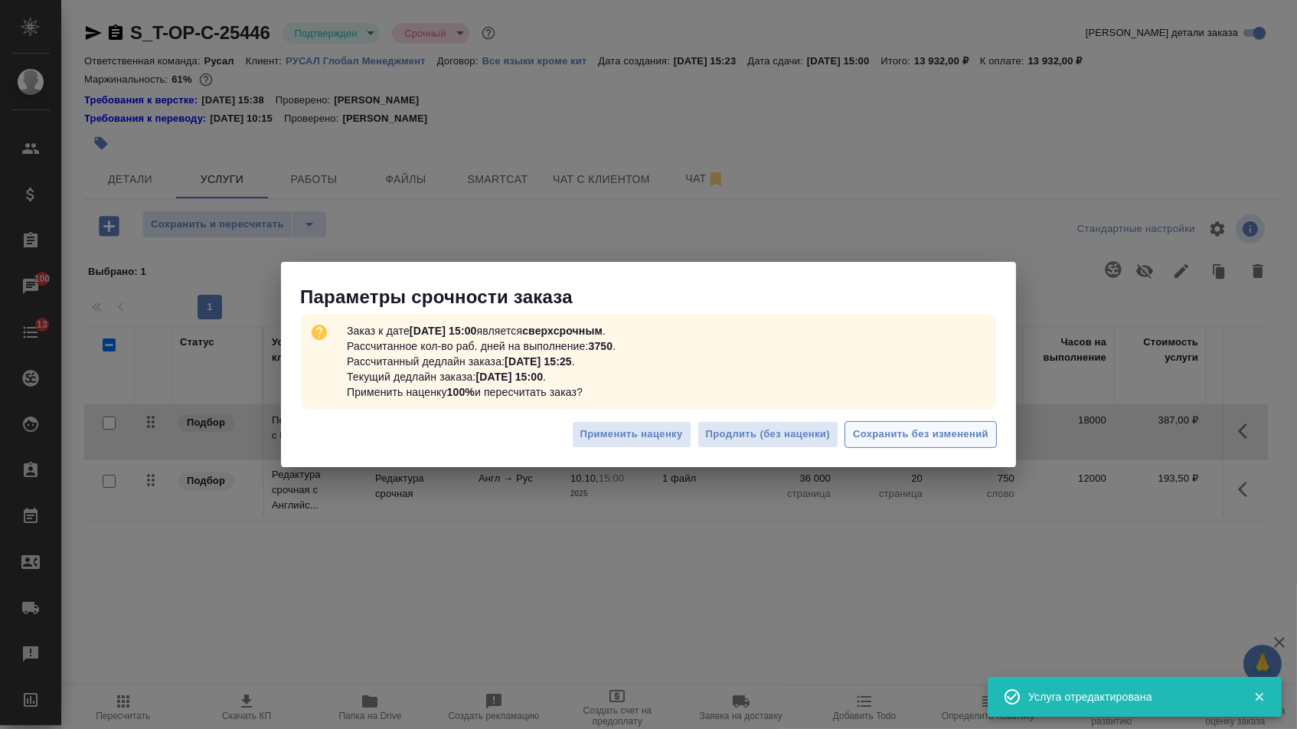 Image resolution: width=1297 pixels, height=729 pixels. I want to click on p: Параметры срочности заказа, so click(658, 297).